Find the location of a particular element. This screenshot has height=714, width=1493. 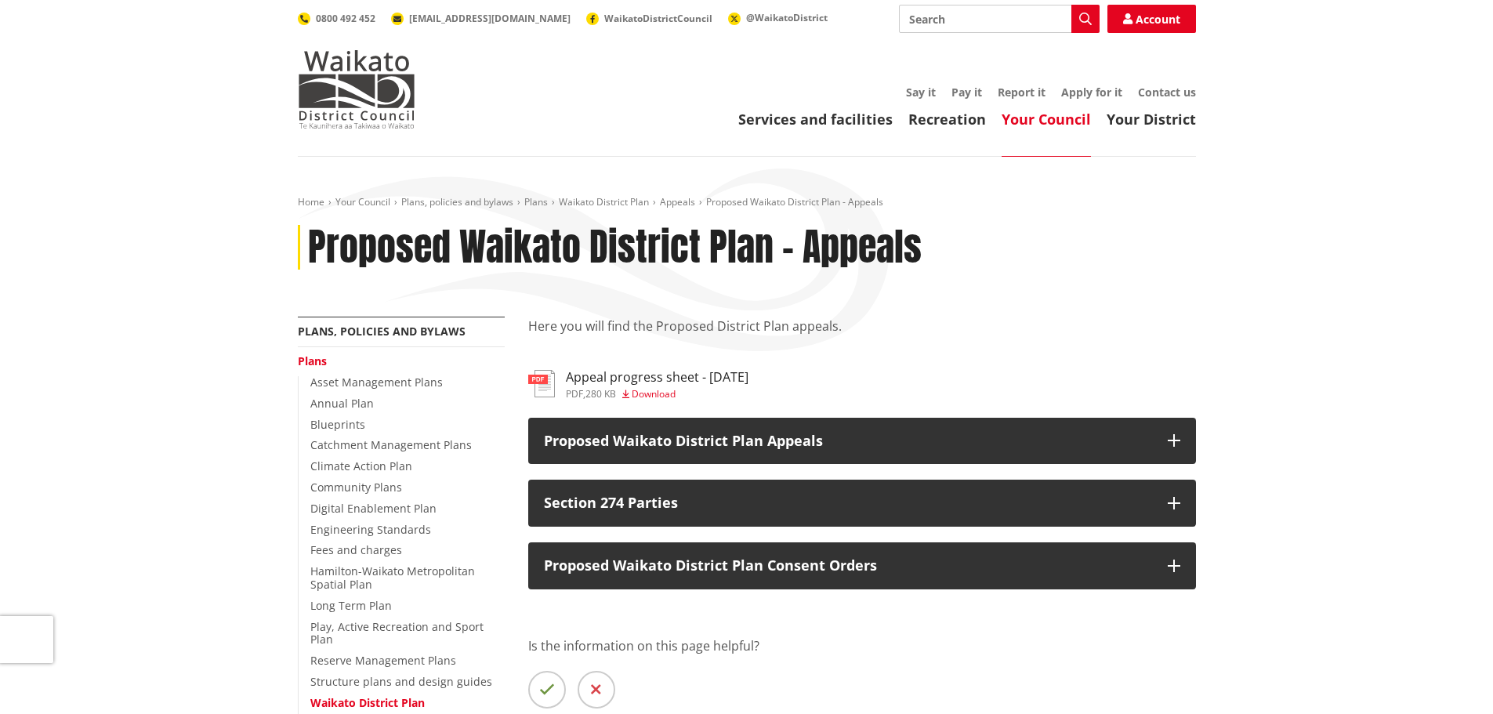

span: WaikatoDistrictCouncil is located at coordinates (658, 18).